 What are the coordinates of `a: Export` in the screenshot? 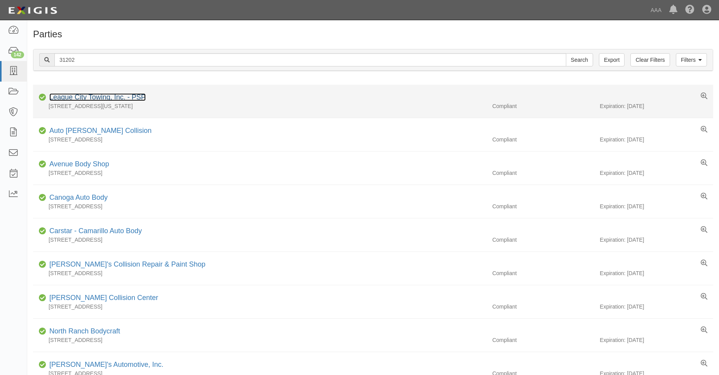 It's located at (612, 60).